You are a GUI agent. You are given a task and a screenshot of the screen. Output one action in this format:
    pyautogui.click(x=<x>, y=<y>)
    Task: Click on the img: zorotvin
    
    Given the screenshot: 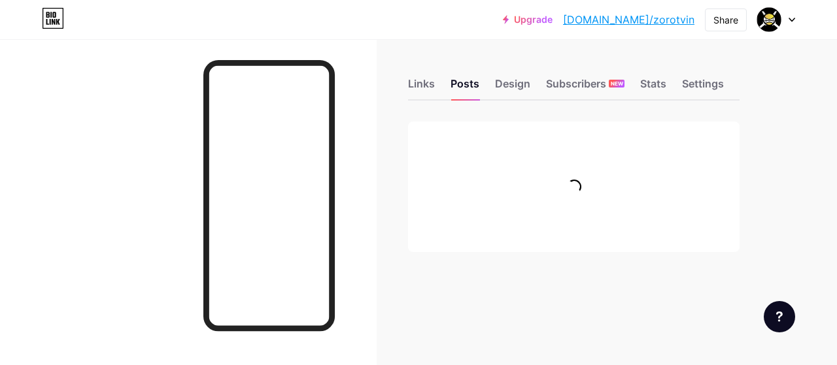 What is the action you would take?
    pyautogui.click(x=769, y=20)
    